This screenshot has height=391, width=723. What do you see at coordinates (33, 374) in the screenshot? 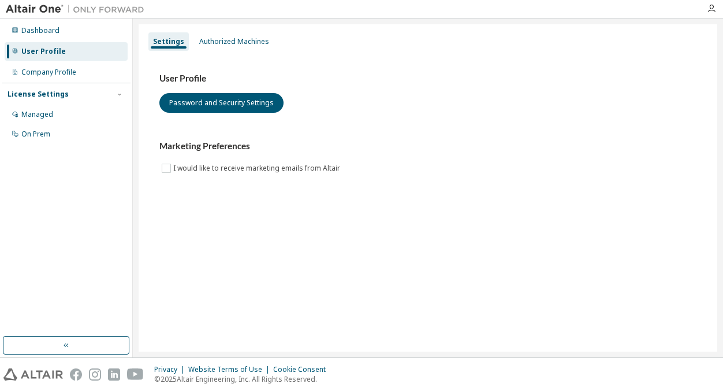
I see `img: altair_logo.svg` at bounding box center [33, 374].